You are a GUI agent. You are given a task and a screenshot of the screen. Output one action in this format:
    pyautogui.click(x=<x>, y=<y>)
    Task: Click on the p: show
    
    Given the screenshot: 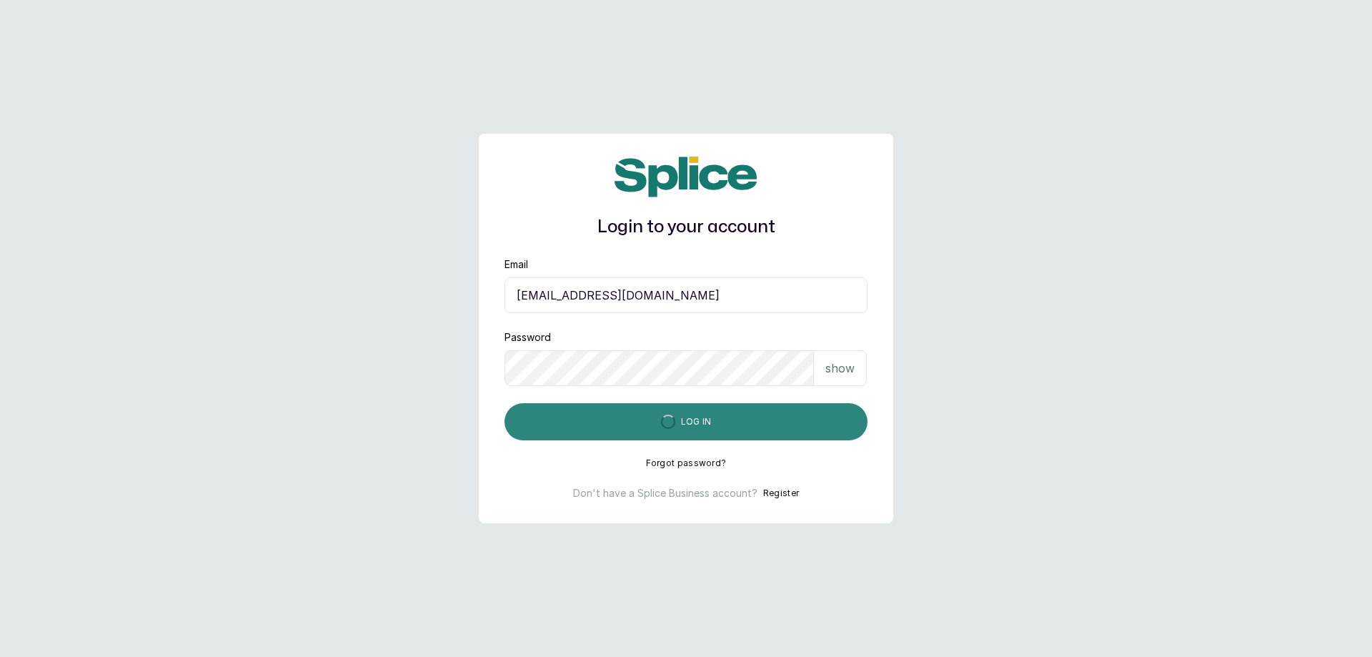 What is the action you would take?
    pyautogui.click(x=839, y=368)
    